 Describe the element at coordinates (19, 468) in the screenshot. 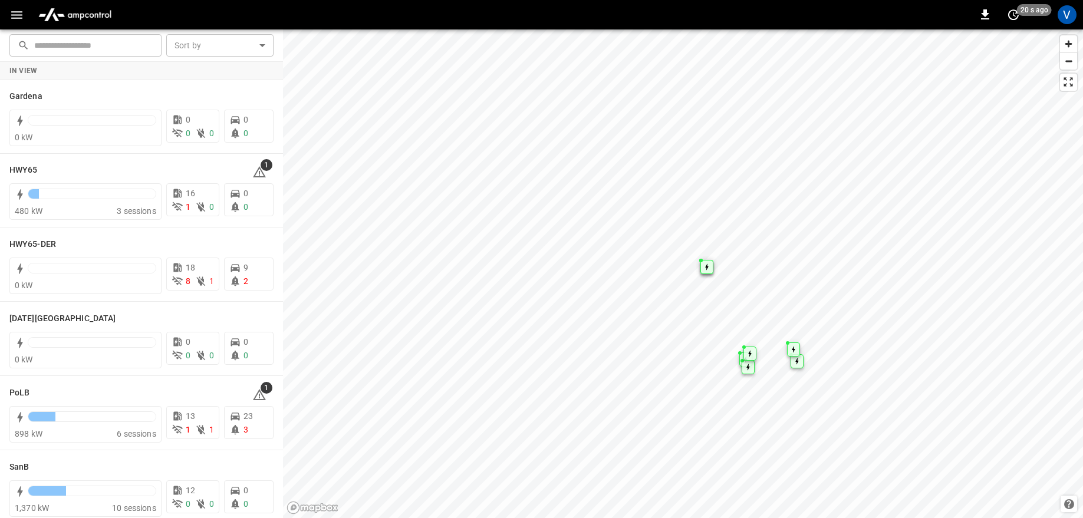

I see `h6: SanB` at that location.